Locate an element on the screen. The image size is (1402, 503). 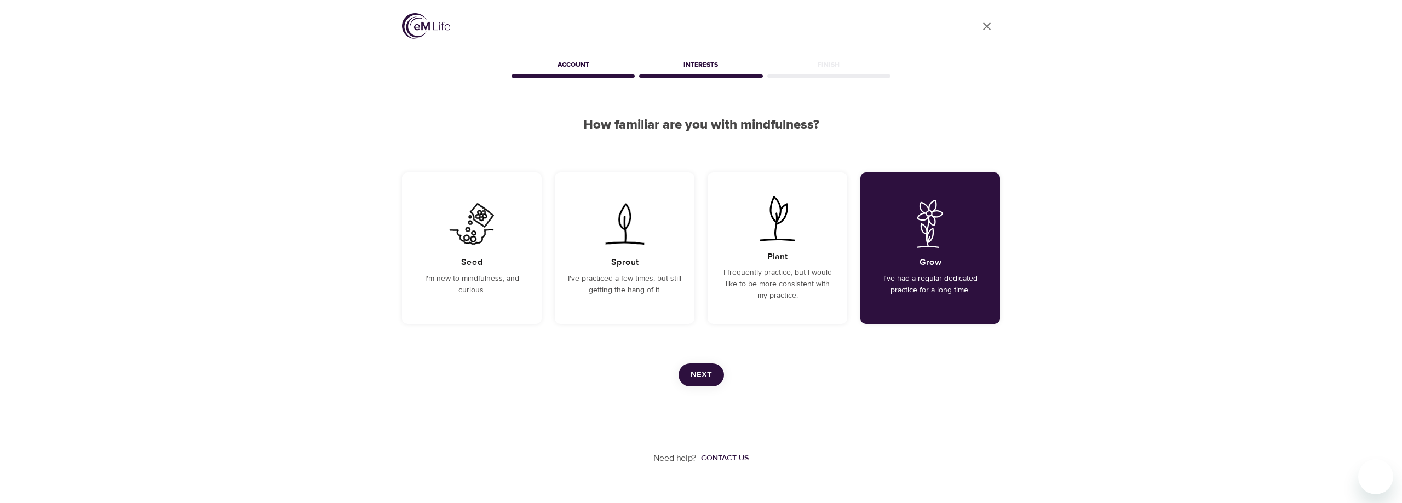
h5: Seed is located at coordinates (472, 262).